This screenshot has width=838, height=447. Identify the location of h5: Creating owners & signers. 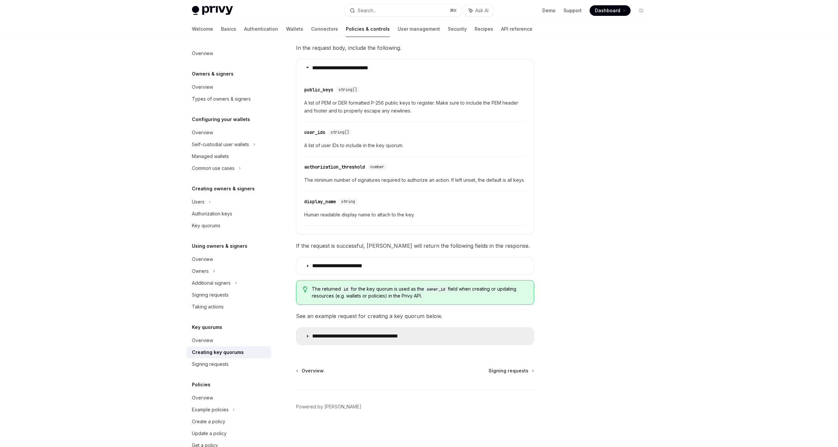
(223, 189).